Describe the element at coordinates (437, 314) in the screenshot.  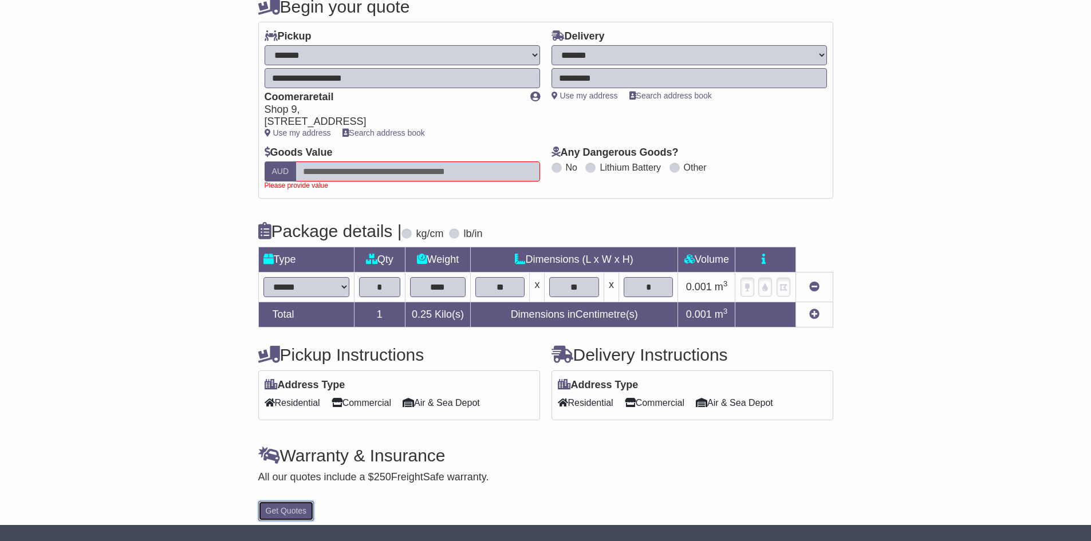
I see `td: Kilo(s)` at that location.